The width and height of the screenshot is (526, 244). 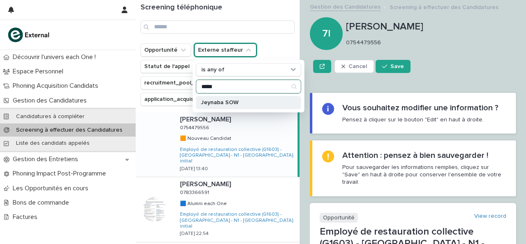 I want to click on p: Gestion des Candidatures, so click(x=51, y=101).